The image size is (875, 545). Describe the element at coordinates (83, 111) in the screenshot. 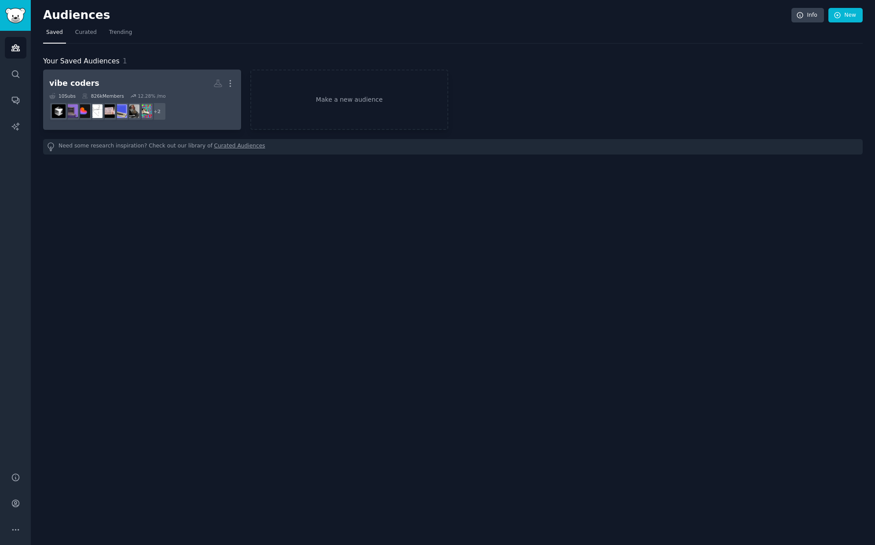

I see `img: lovable` at that location.